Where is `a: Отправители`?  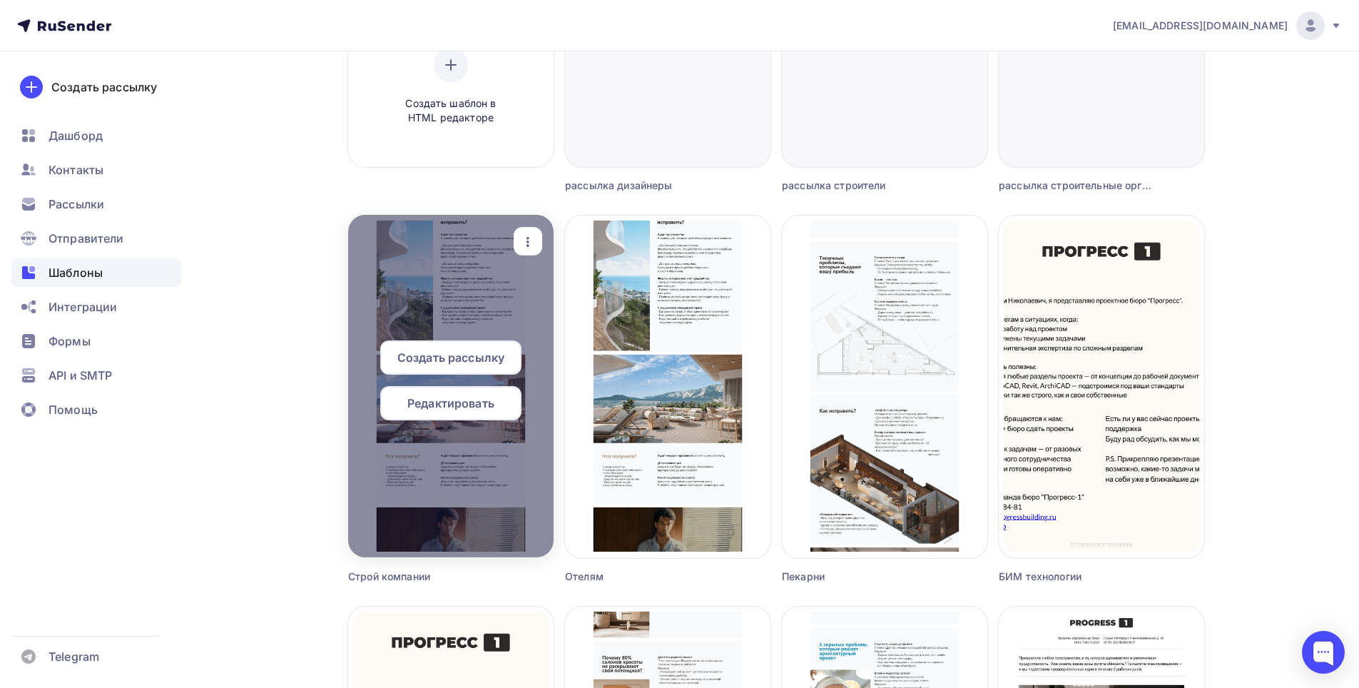
a: Отправители is located at coordinates (96, 238).